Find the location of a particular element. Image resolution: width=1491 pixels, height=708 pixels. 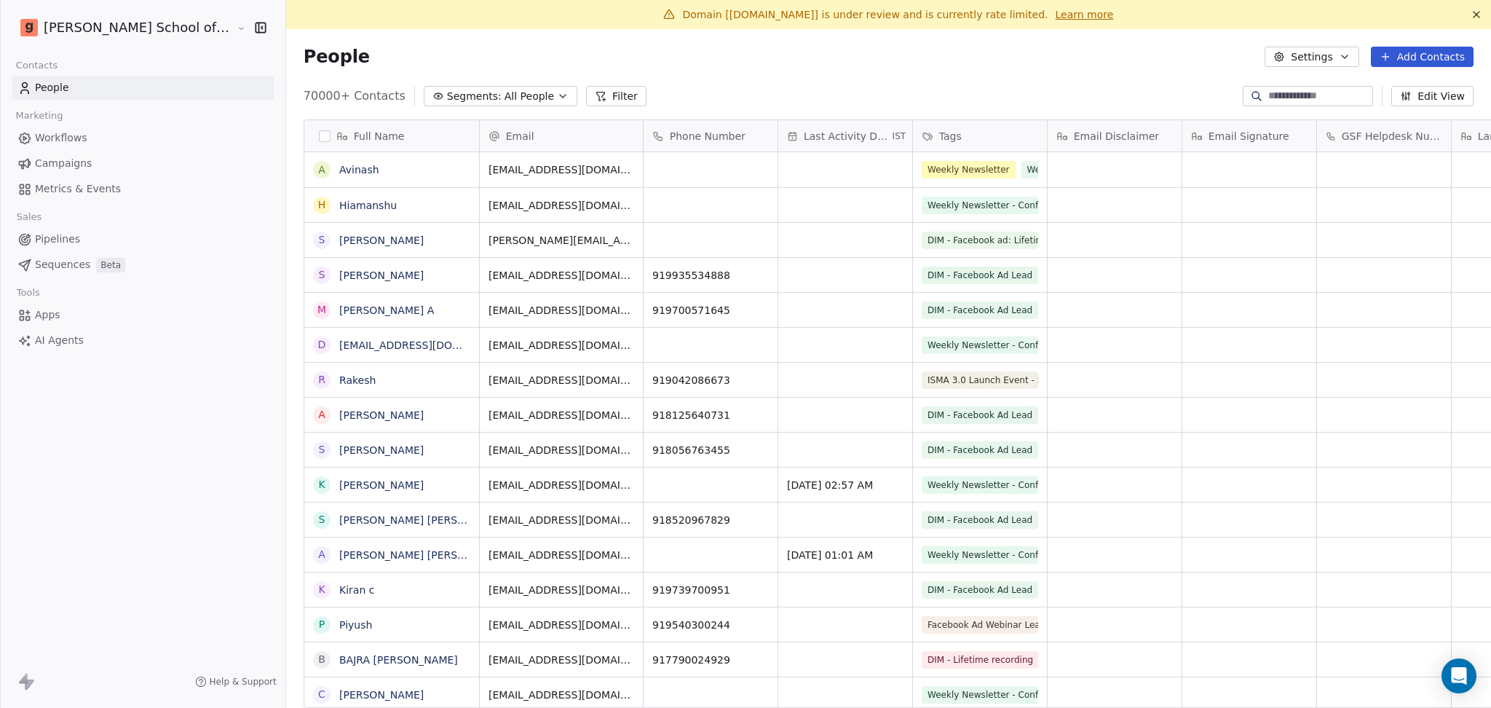

a: Pipelines is located at coordinates (143, 239).